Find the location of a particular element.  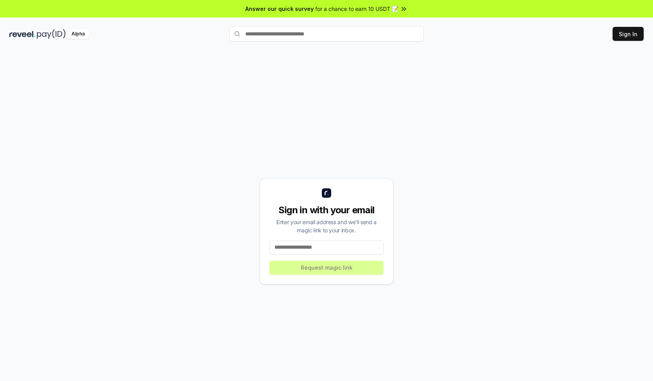

img: logo_small is located at coordinates (327, 193).